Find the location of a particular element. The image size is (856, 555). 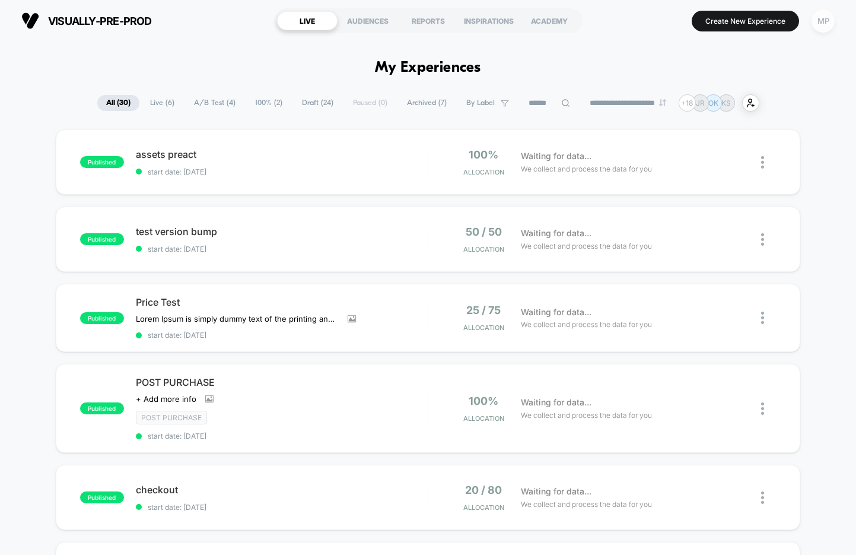

div: INSPIRATIONS is located at coordinates (489, 21).